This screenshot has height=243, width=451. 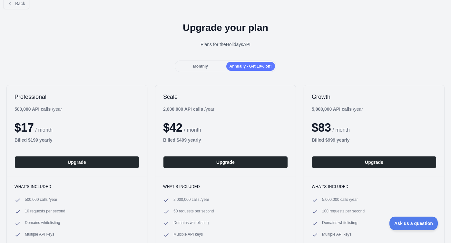 What do you see at coordinates (183, 109) in the screenshot?
I see `b: 2,000,000 API calls` at bounding box center [183, 109].